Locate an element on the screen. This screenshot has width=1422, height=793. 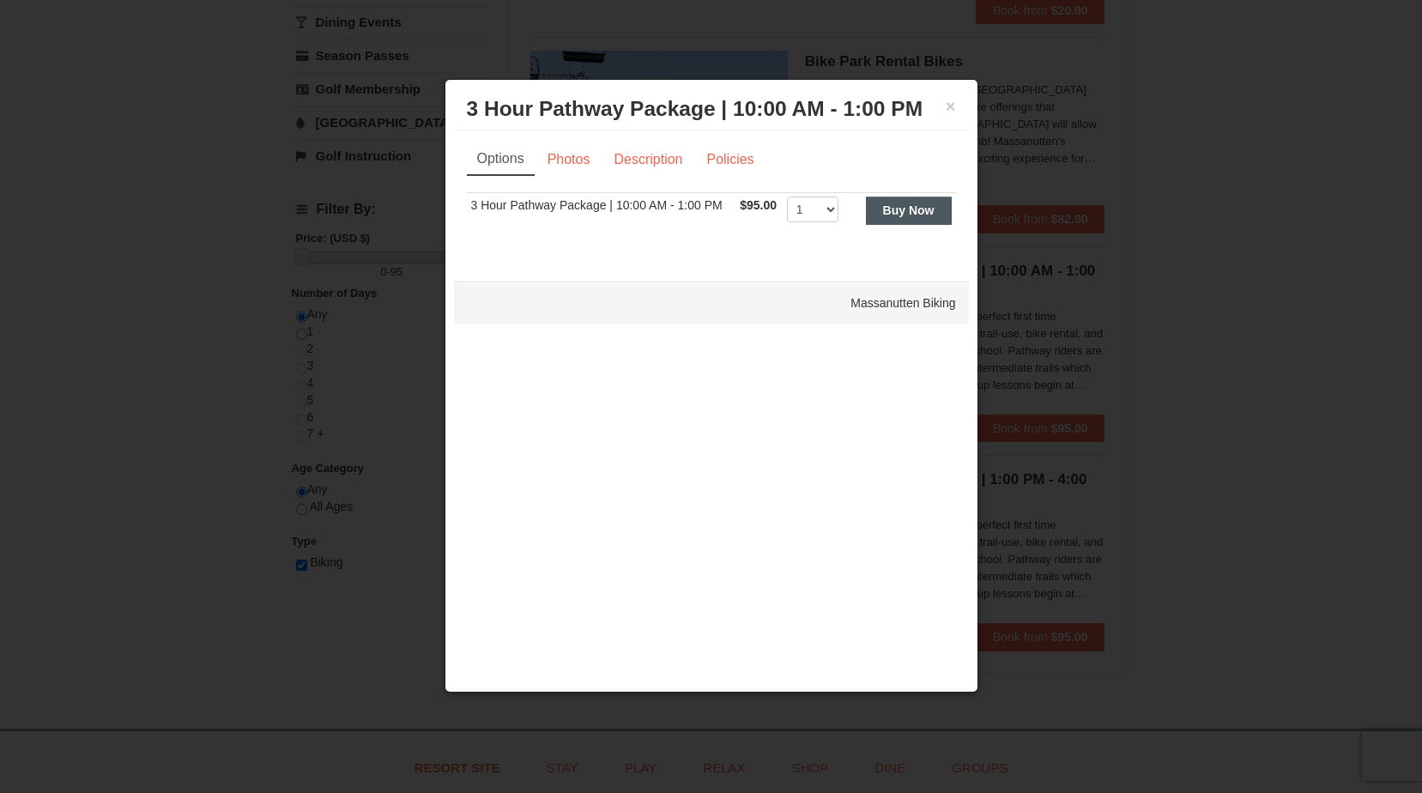
button: Buy Now is located at coordinates (909, 210).